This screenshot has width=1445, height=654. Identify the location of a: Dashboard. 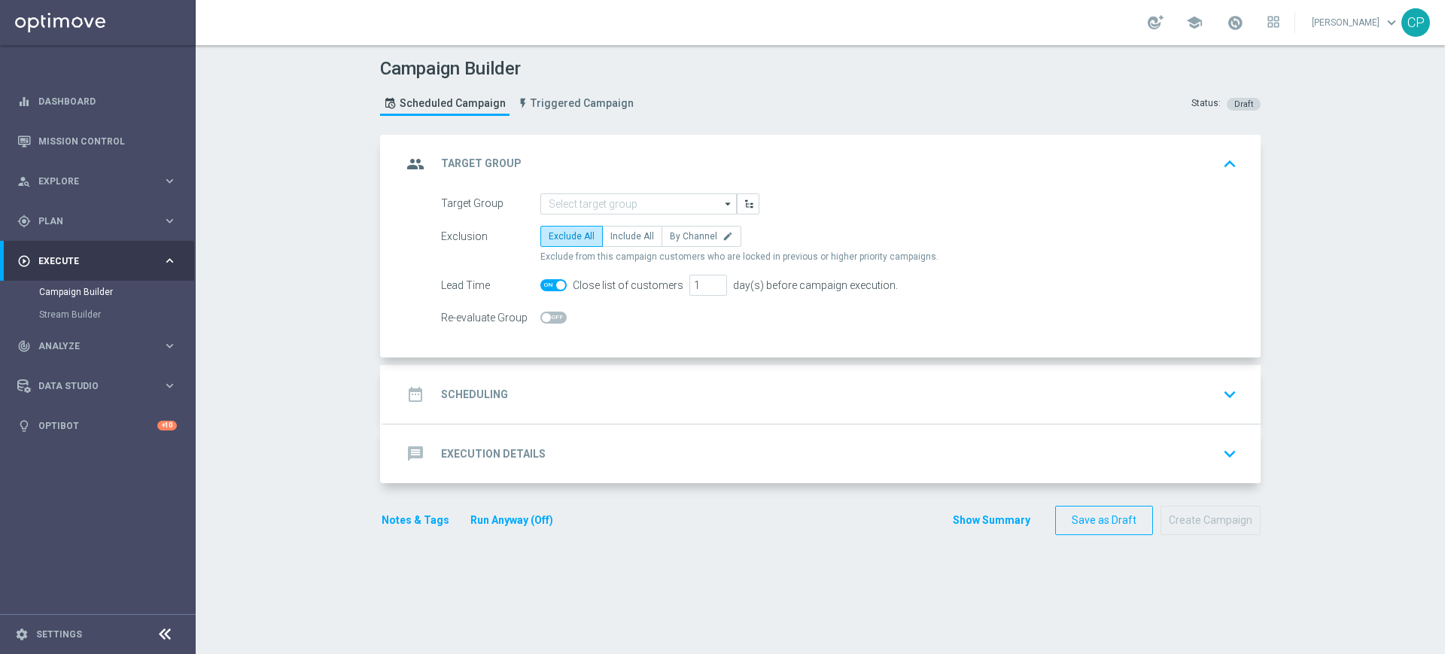
(108, 101).